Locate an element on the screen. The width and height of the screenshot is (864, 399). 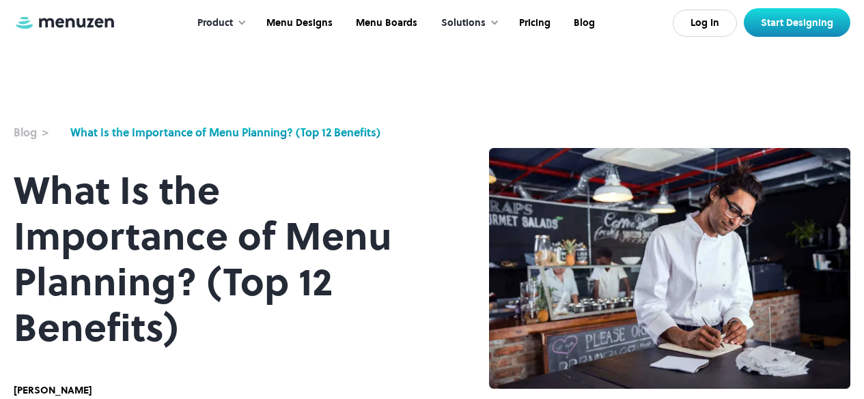
a: Menu Designs is located at coordinates (298, 23).